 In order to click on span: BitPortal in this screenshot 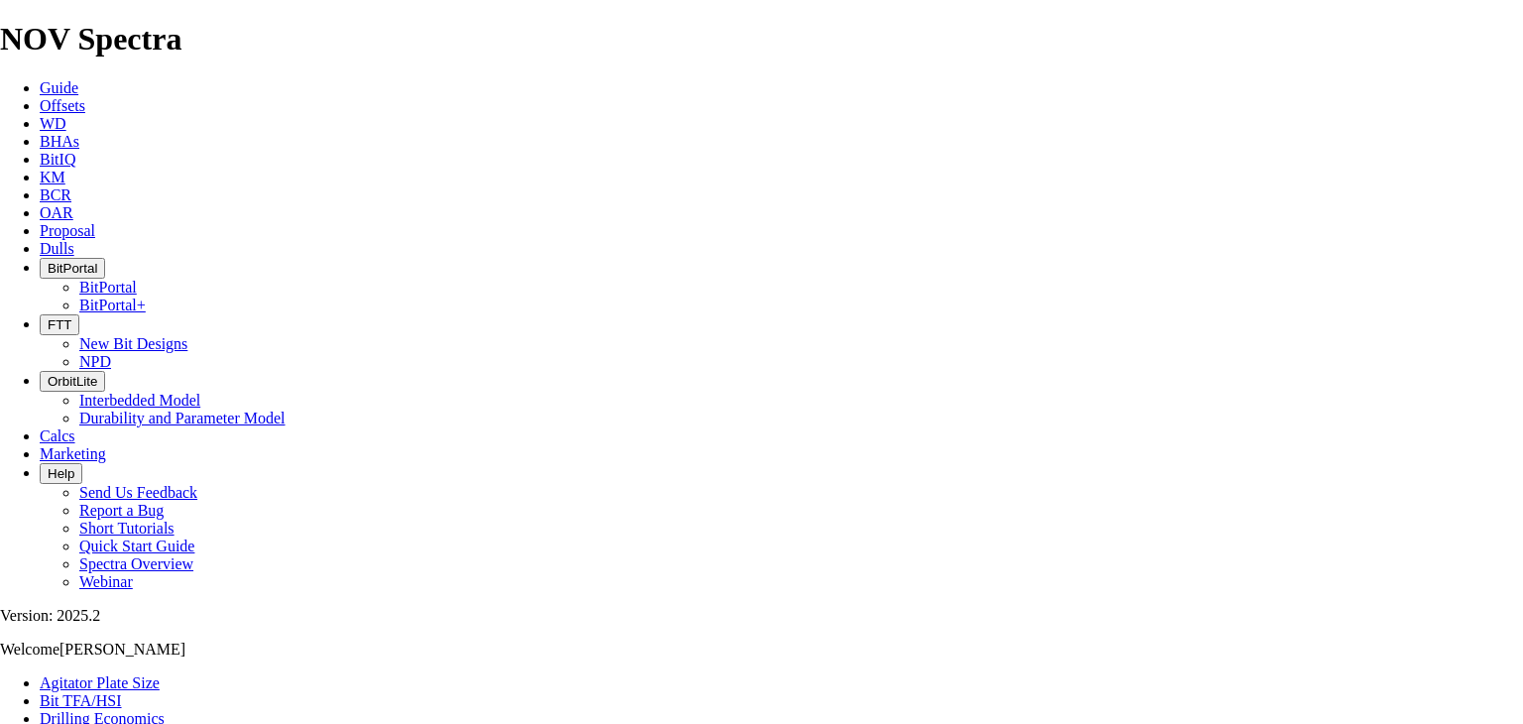, I will do `click(72, 268)`.